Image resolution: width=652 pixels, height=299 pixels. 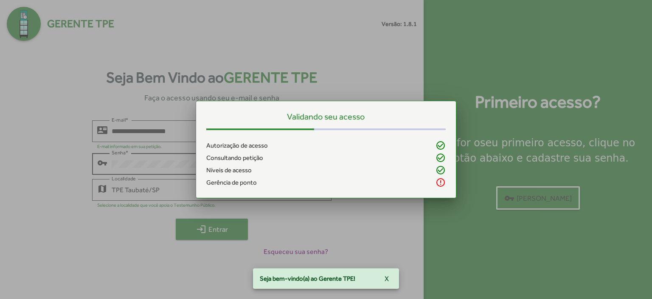 I want to click on span: X, so click(x=387, y=278).